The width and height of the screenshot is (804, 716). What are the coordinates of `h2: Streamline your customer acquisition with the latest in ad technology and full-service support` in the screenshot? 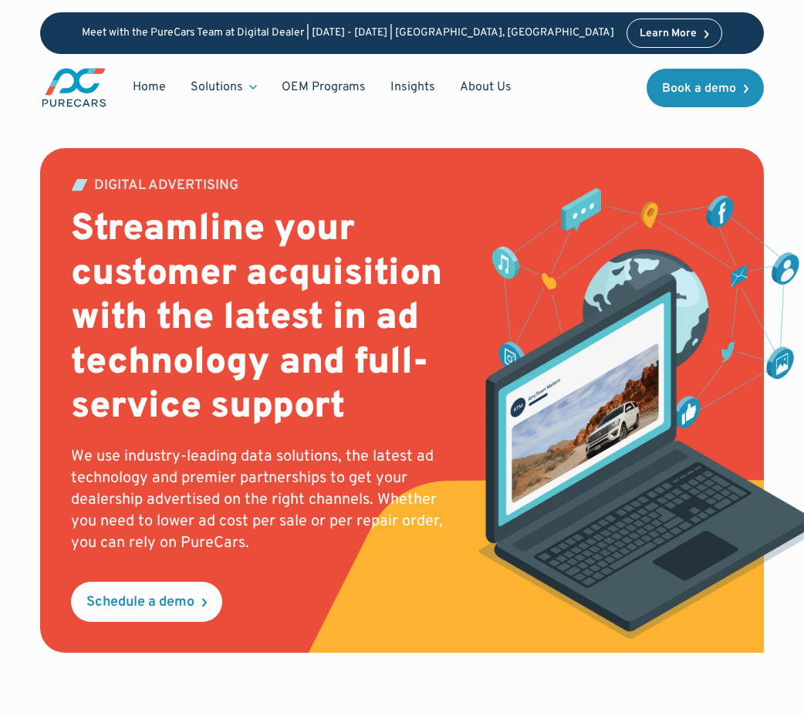 It's located at (260, 319).